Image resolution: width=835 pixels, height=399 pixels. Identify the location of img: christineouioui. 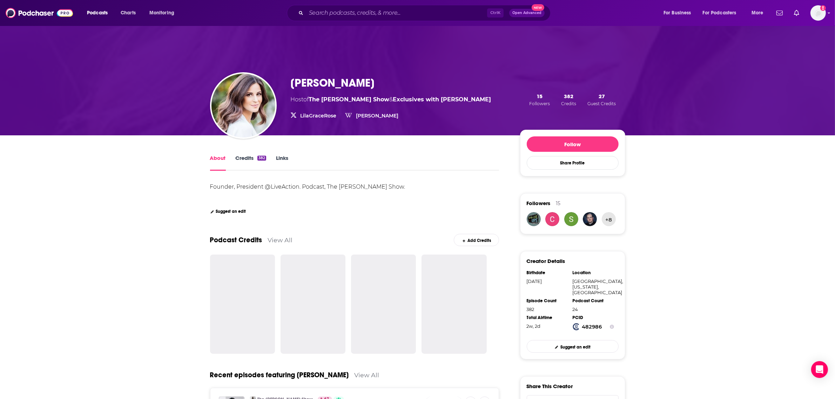
(553, 219).